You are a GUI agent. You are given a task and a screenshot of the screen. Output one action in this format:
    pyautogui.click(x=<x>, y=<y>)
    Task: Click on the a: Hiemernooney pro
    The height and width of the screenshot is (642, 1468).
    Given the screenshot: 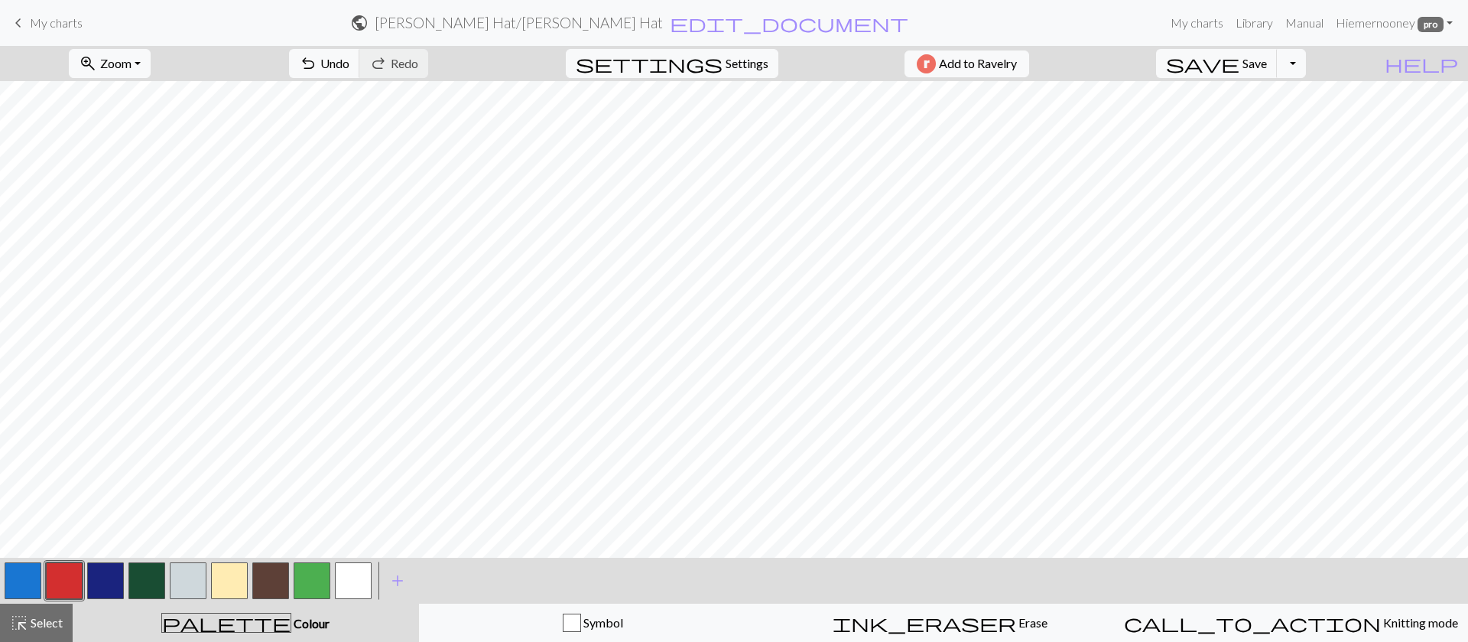 What is the action you would take?
    pyautogui.click(x=1394, y=23)
    